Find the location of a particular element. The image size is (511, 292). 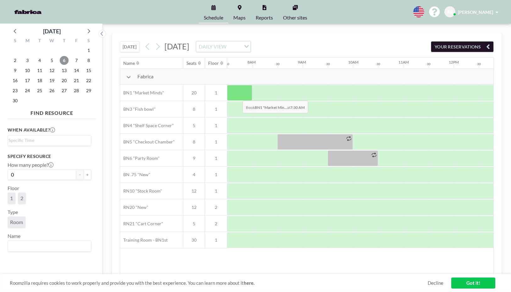

div: W is located at coordinates (52, 41).